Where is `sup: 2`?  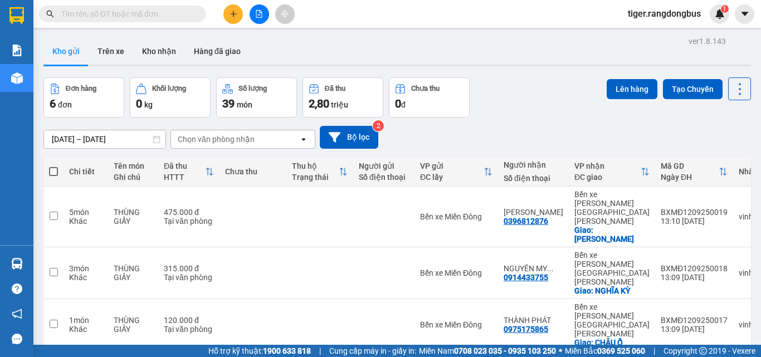
sup: 2 is located at coordinates (378, 126).